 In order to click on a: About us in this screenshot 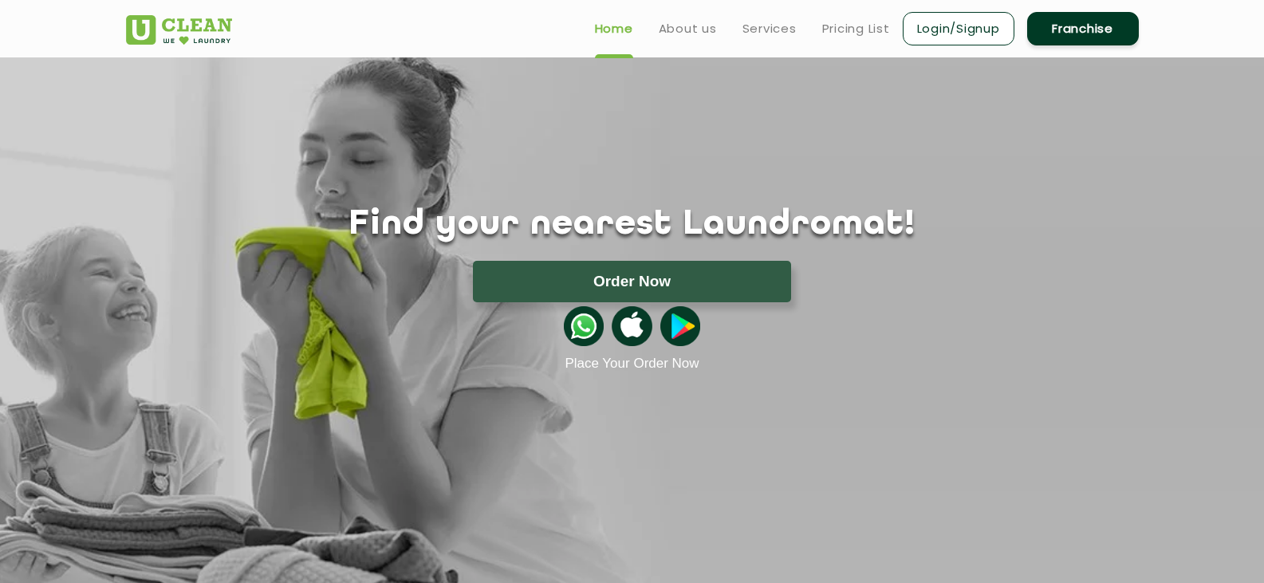, I will do `click(687, 29)`.